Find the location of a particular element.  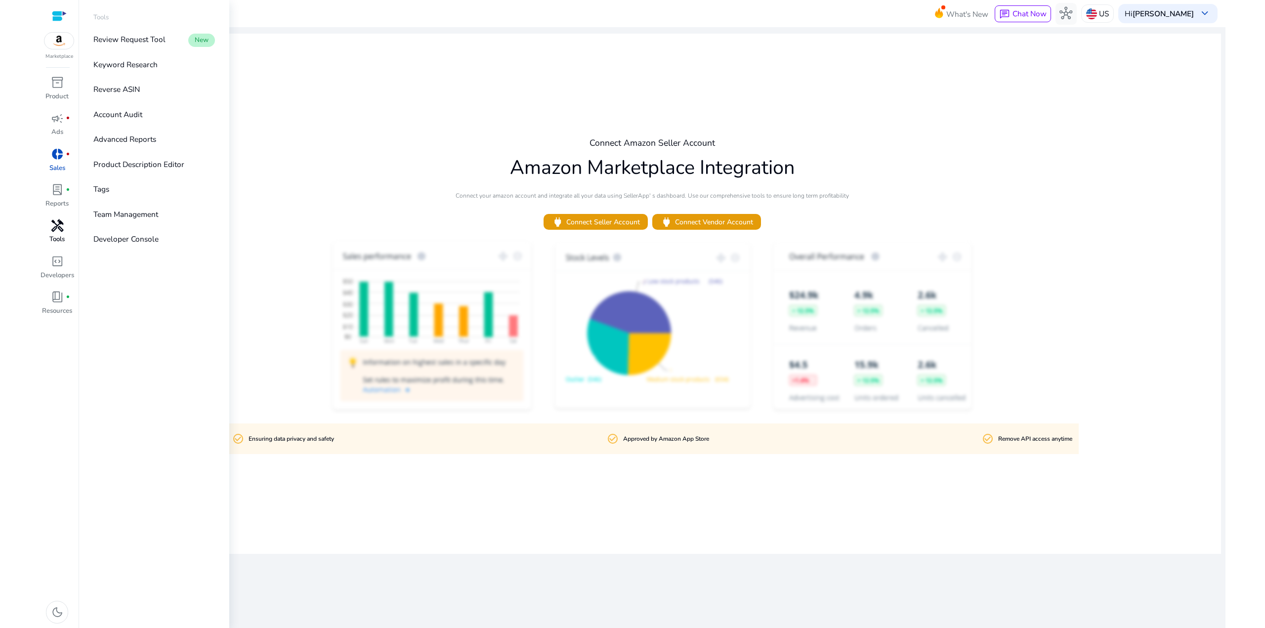

img: amazon.svg is located at coordinates (59, 41).